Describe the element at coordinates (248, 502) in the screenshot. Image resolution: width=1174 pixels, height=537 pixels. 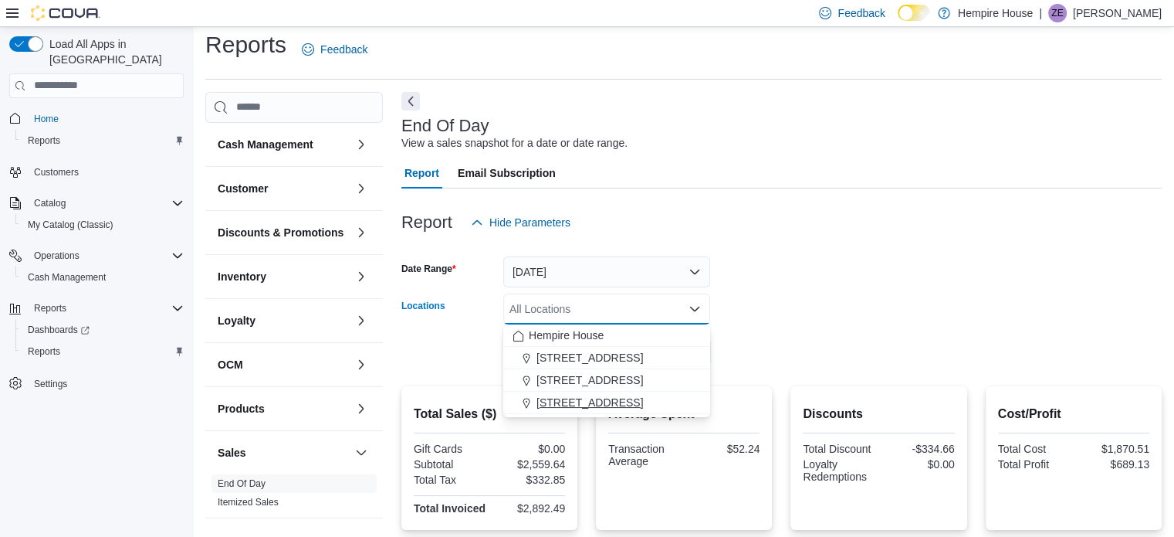
I see `a: Itemized Sales` at that location.